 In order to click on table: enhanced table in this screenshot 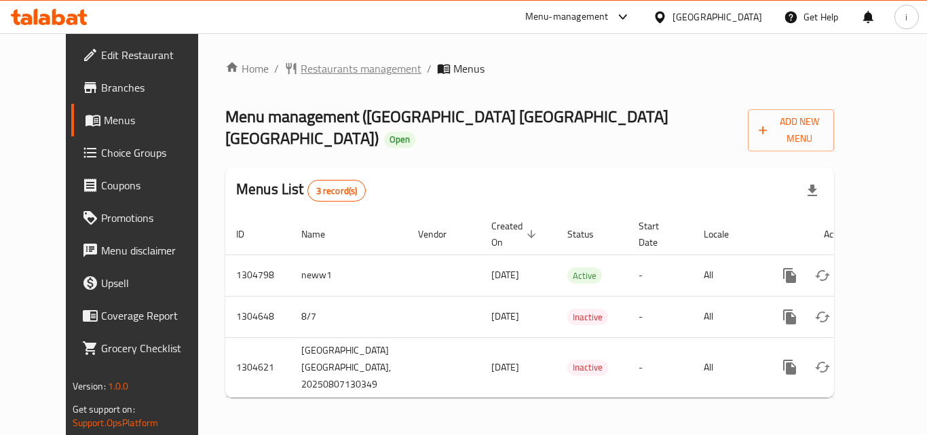, I will do `click(570, 305)`.